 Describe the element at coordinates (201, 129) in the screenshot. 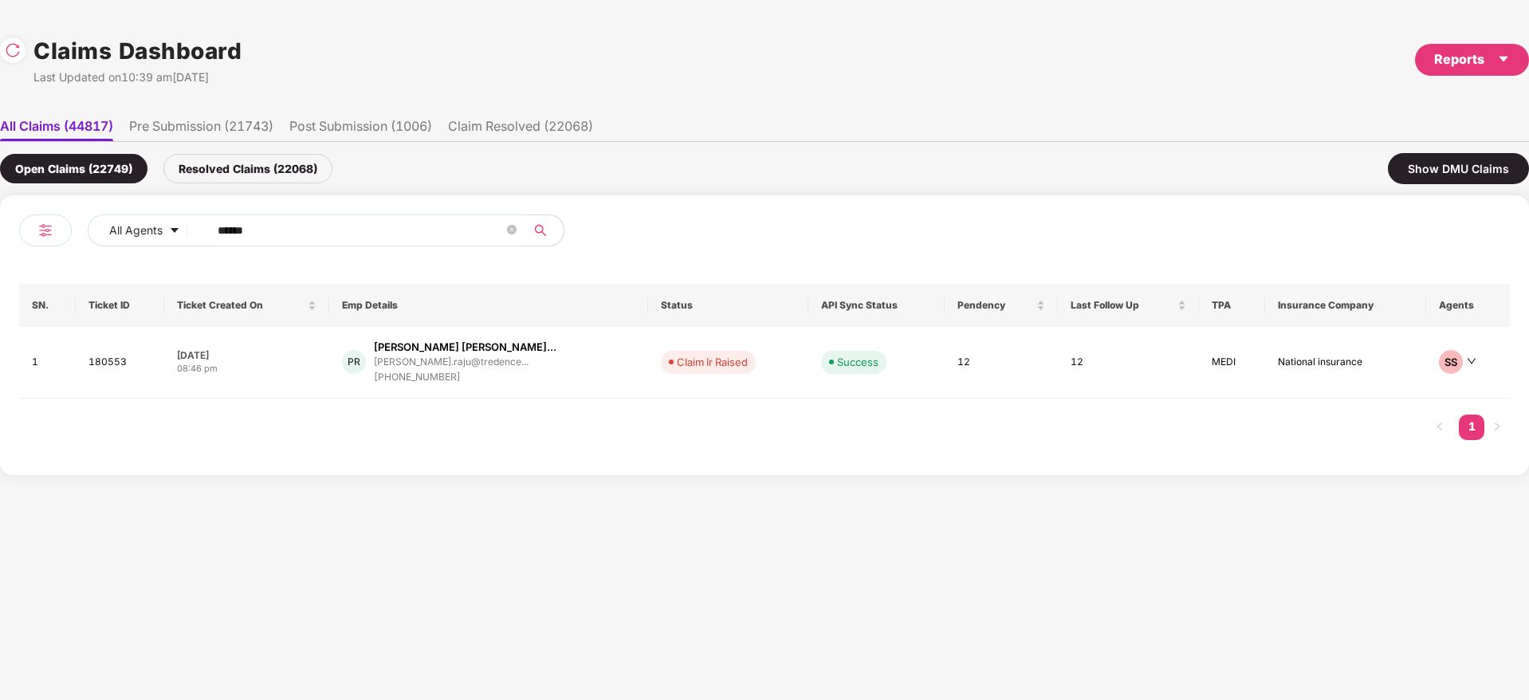

I see `li: Pre Submission (21743)` at that location.